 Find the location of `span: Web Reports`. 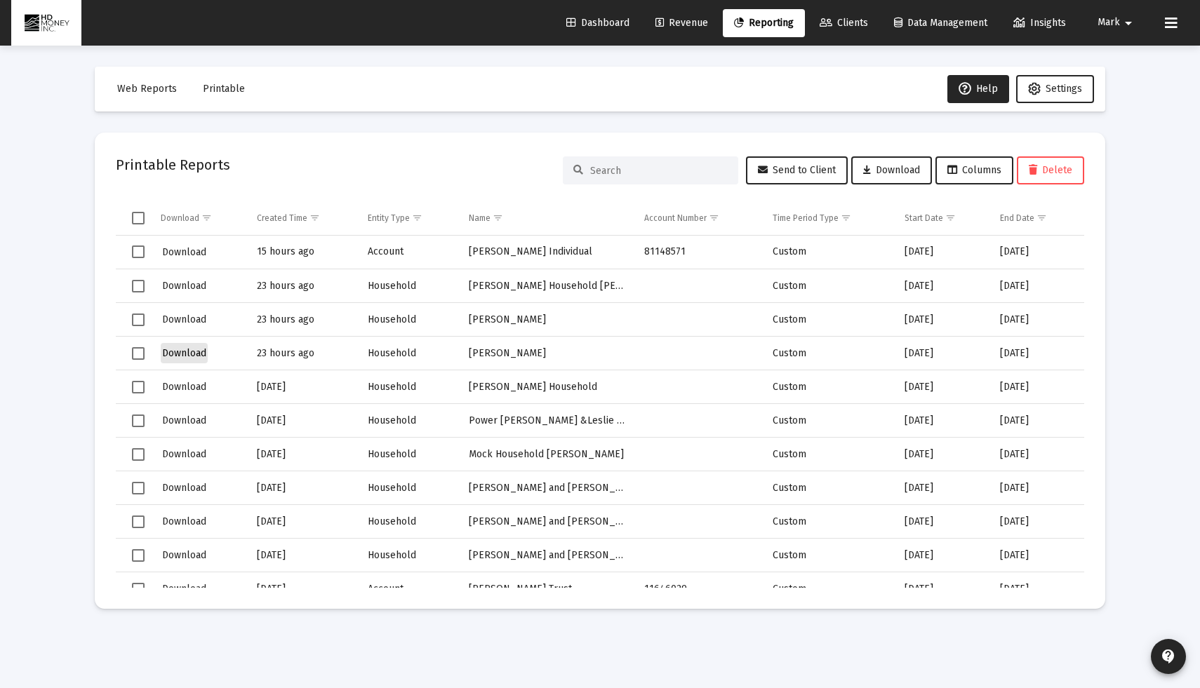

span: Web Reports is located at coordinates (147, 88).